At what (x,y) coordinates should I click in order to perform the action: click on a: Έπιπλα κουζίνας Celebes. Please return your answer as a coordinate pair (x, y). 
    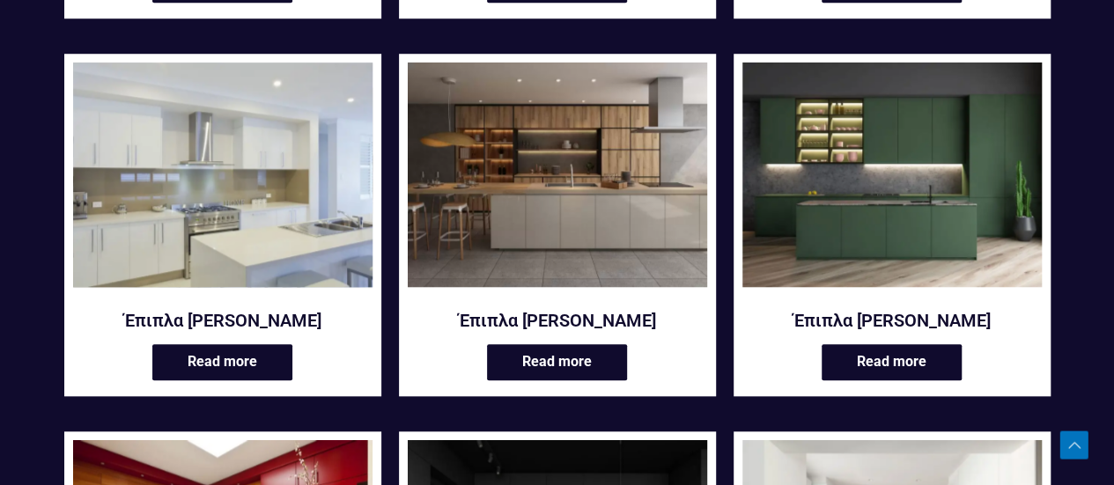
    Looking at the image, I should click on (557, 180).